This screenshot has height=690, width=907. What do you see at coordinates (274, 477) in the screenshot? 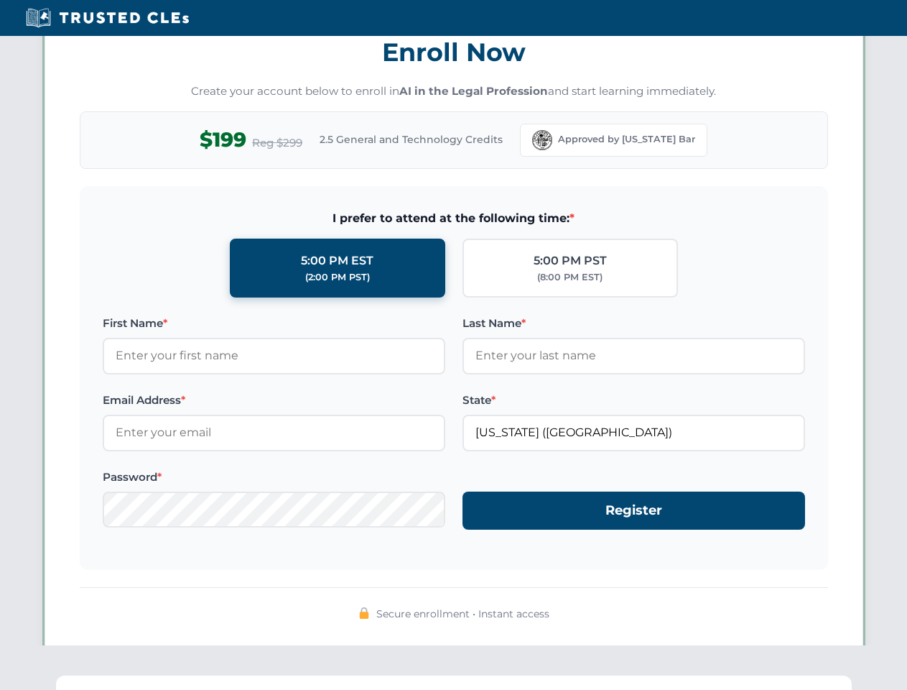
I see `label: Password` at bounding box center [274, 477].